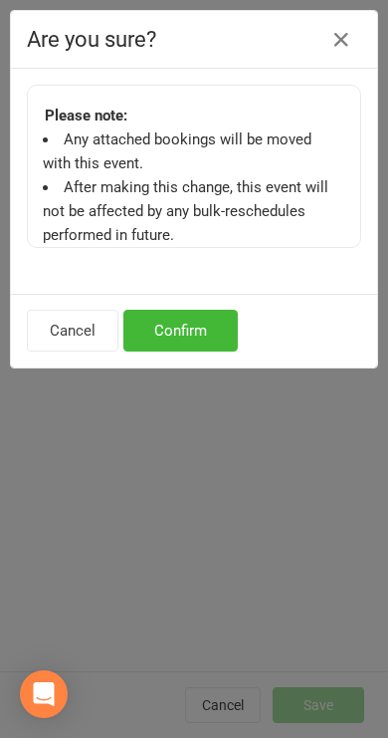 Image resolution: width=388 pixels, height=738 pixels. What do you see at coordinates (189, 211) in the screenshot?
I see `li: After making this change, this event will not be affected by any bulk-reschedules performed in fu...` at bounding box center [189, 211].